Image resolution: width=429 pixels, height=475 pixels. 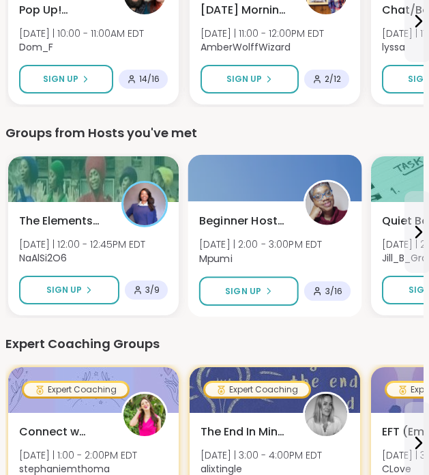 I want to click on b: AmberWolffWizard, so click(x=246, y=47).